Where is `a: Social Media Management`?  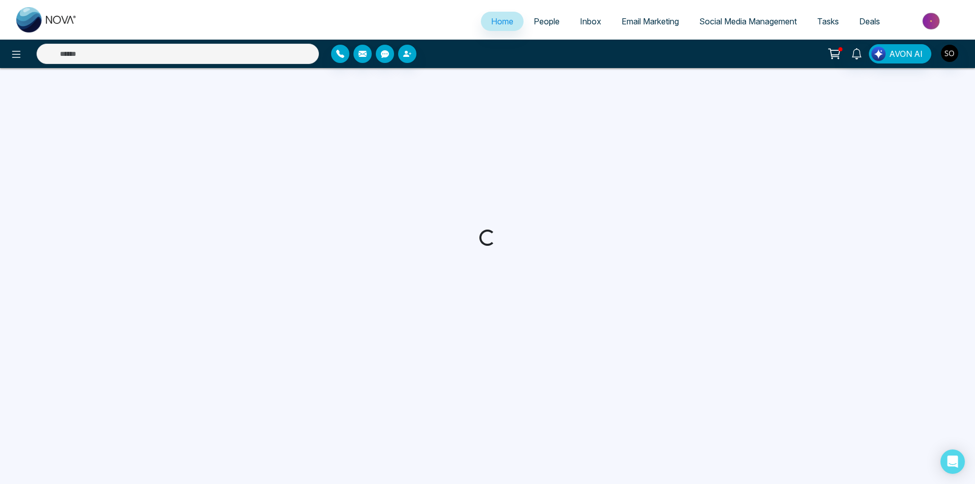
a: Social Media Management is located at coordinates (748, 21).